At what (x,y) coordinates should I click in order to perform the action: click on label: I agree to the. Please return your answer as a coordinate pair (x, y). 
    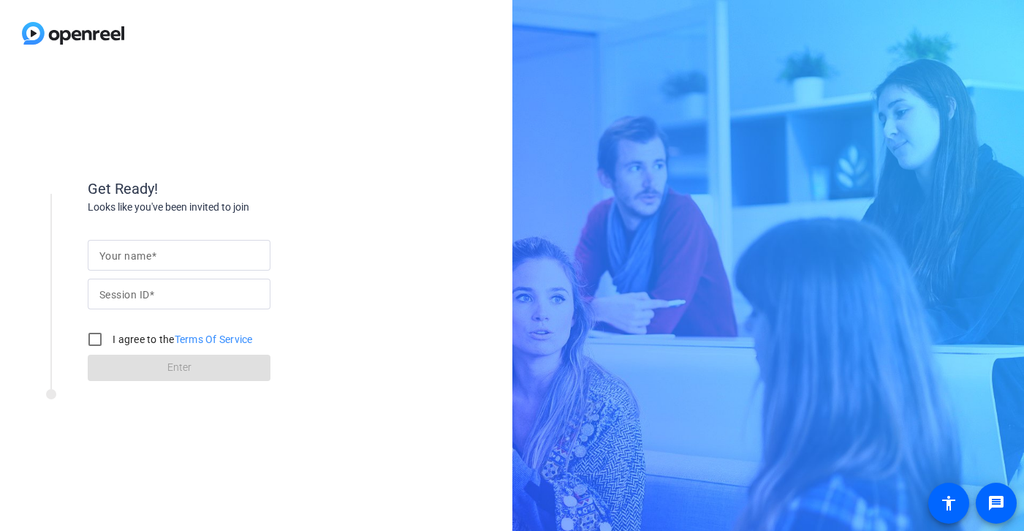
    Looking at the image, I should click on (181, 339).